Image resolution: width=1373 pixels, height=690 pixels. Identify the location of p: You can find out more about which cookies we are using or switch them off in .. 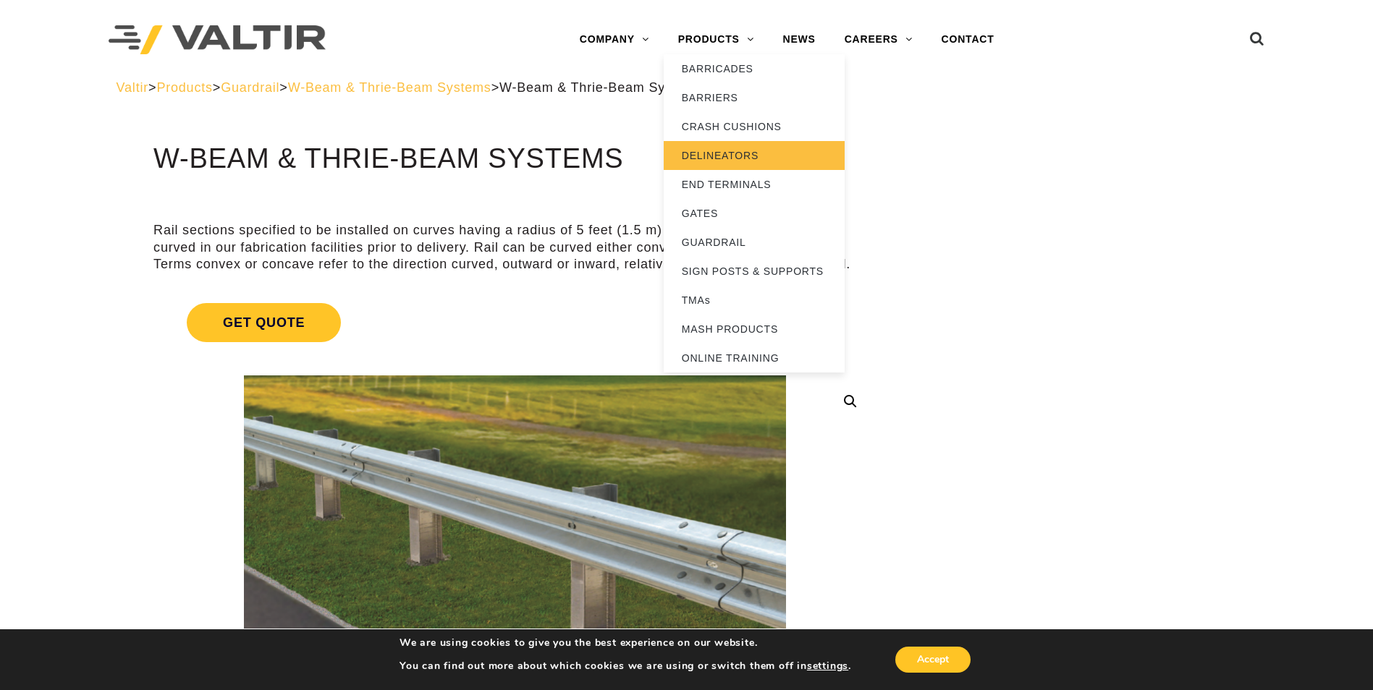
(625, 666).